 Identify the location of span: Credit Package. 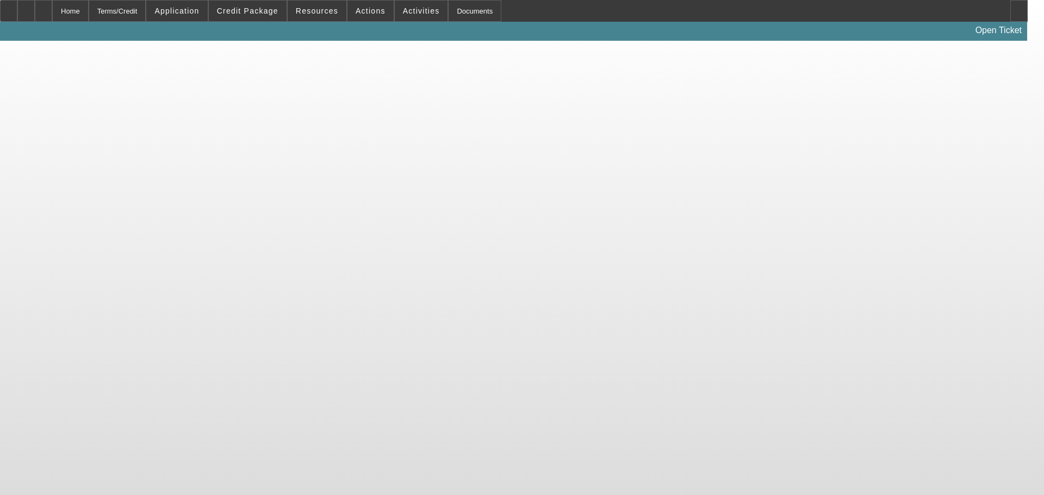
(247, 11).